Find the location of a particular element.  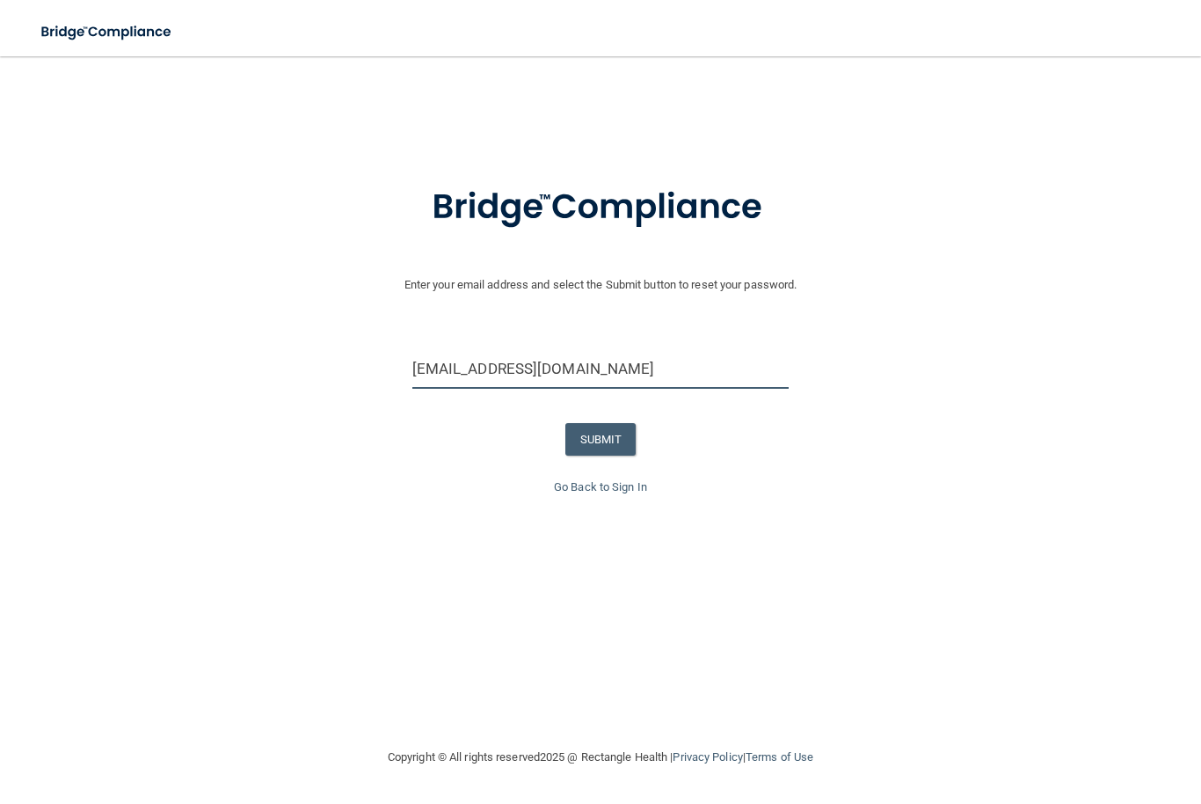

a: Privacy Policy is located at coordinates (707, 756).